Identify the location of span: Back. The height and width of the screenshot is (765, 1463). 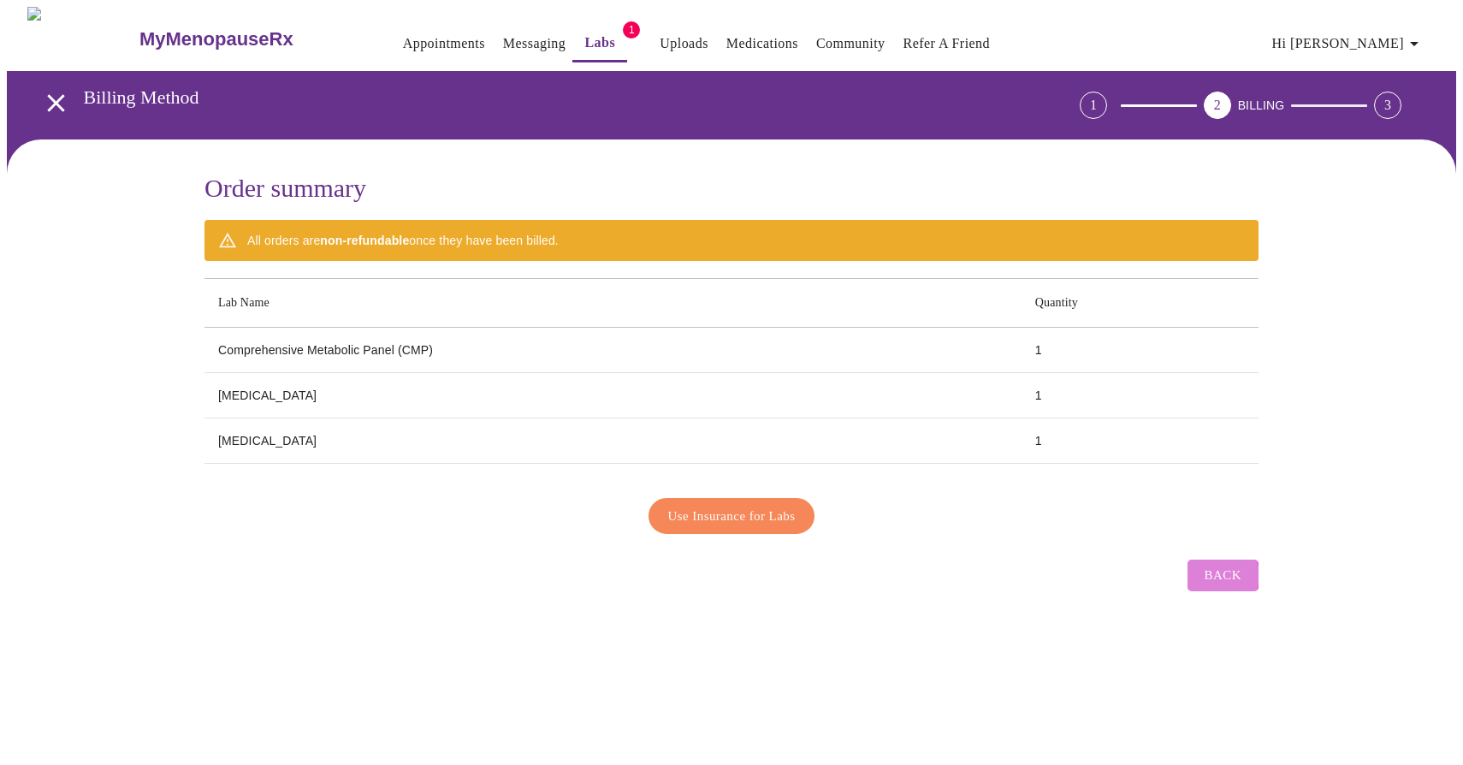
(1222, 575).